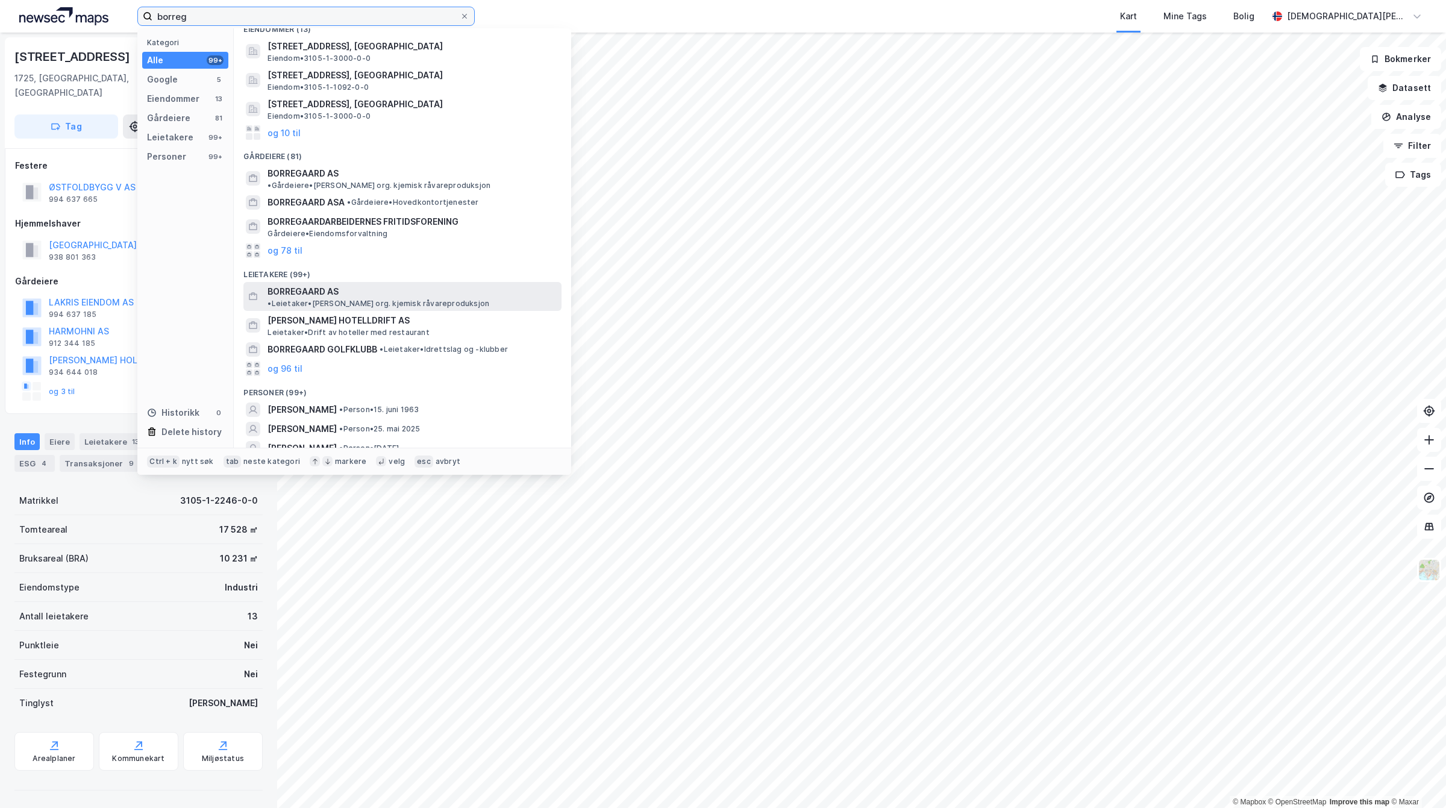 The image size is (1446, 808). What do you see at coordinates (219, 80) in the screenshot?
I see `div: 5` at bounding box center [219, 80].